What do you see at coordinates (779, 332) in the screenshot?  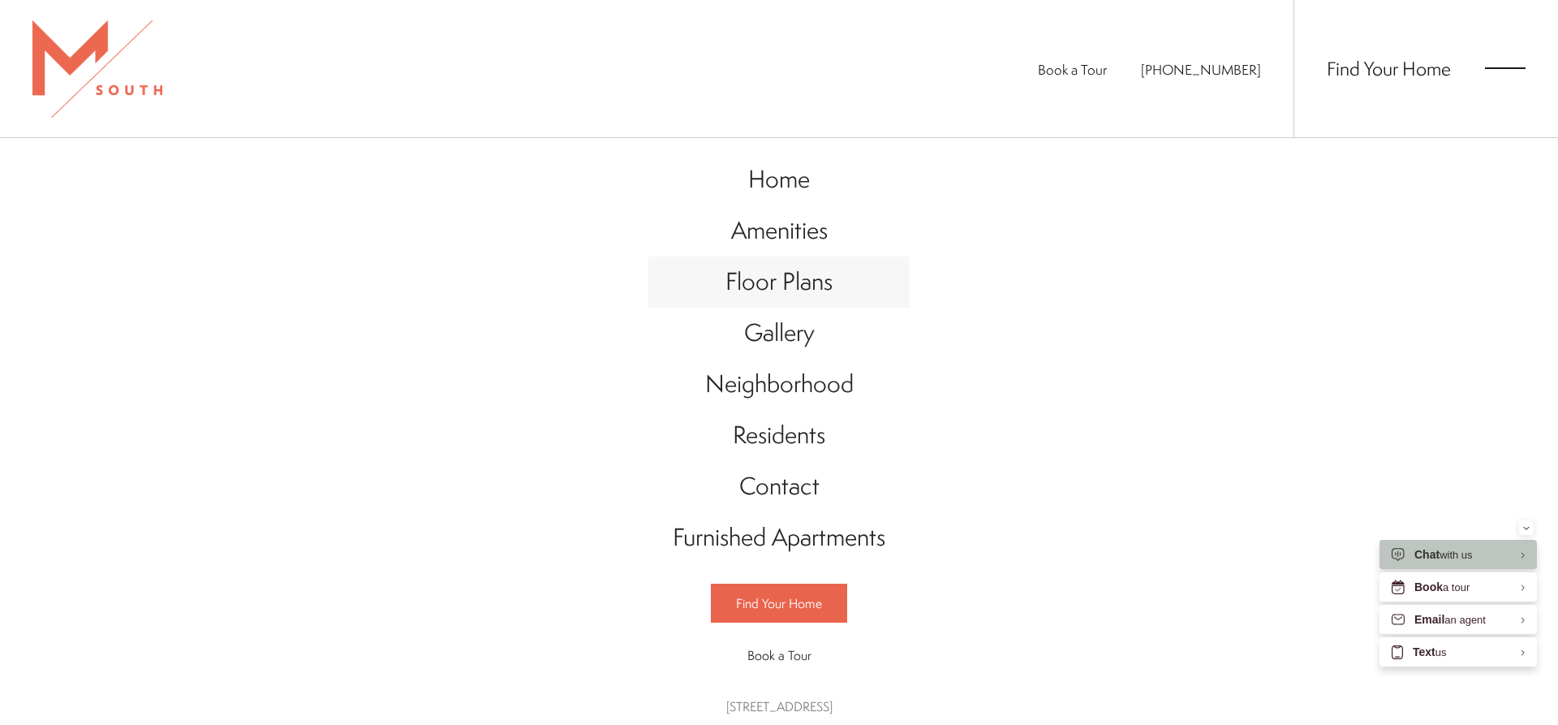 I see `span: Gallery` at bounding box center [779, 332].